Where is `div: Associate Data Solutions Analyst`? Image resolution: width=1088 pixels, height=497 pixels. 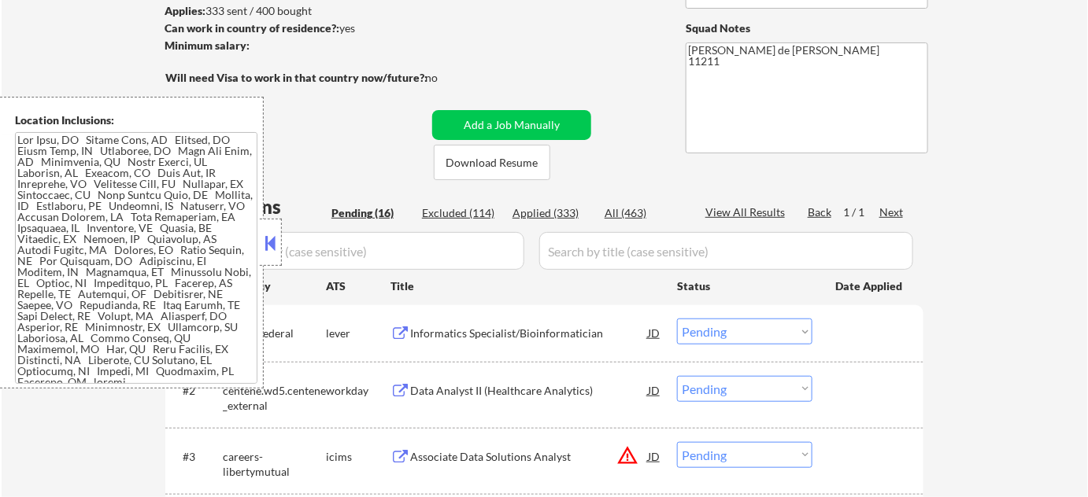 div: Associate Data Solutions Analyst is located at coordinates (529, 457).